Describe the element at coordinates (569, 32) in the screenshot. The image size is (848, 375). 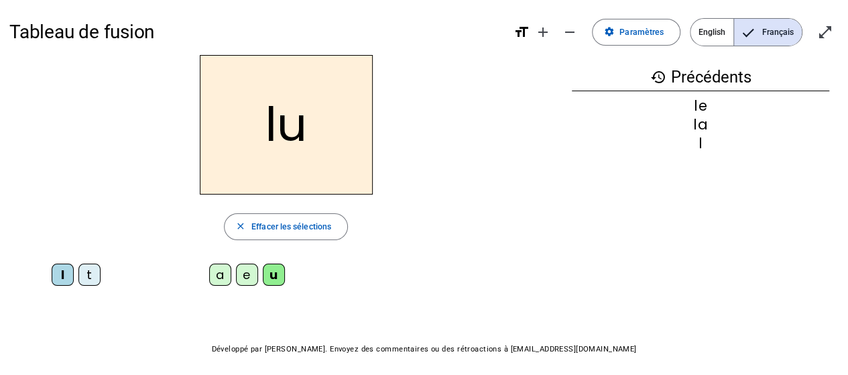
I see `button: Diminuer la taille de la police` at that location.